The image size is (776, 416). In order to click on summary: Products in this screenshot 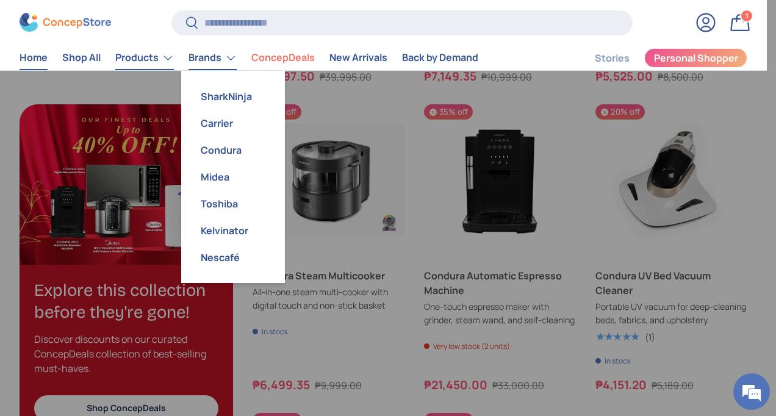, I will do `click(145, 58)`.